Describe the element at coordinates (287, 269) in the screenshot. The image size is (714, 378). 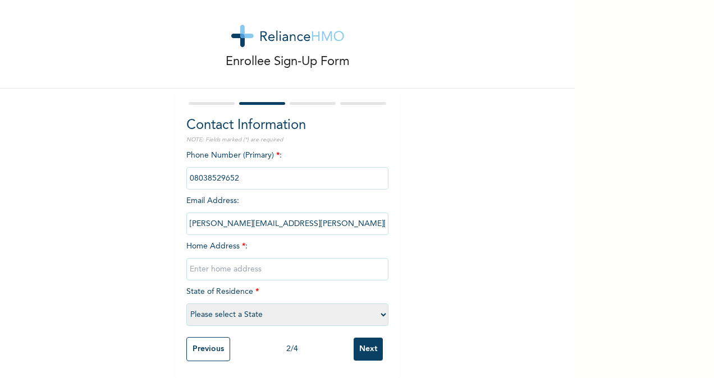
I see `input: Enter home address` at that location.